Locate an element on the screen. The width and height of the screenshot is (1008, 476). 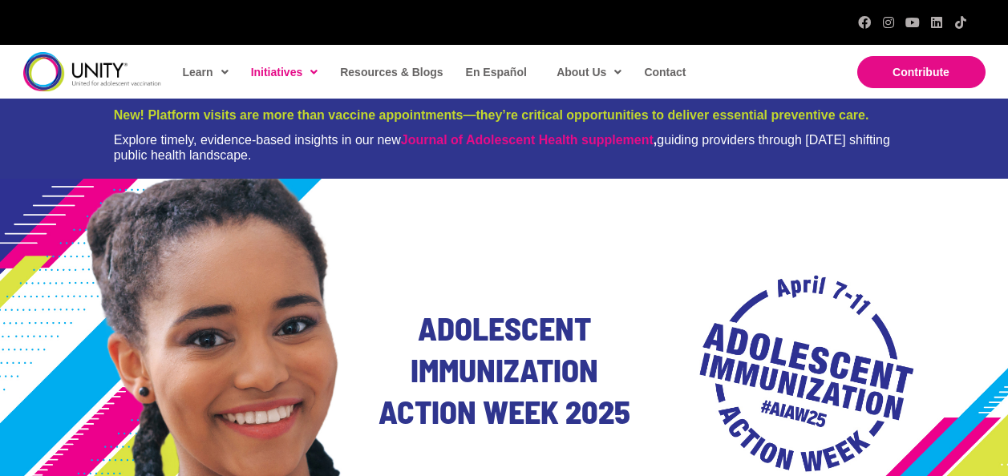
a: Resources & Blogs is located at coordinates (391, 72).